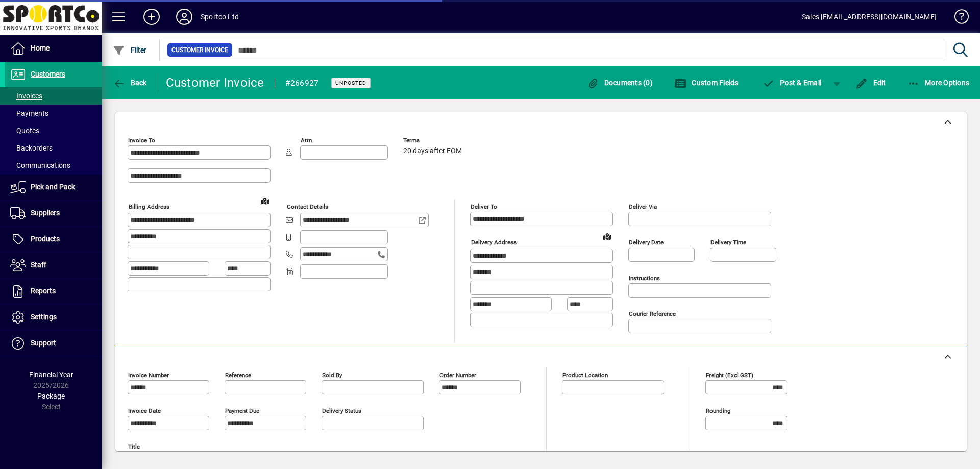  What do you see at coordinates (48, 74) in the screenshot?
I see `span: Customers` at bounding box center [48, 74].